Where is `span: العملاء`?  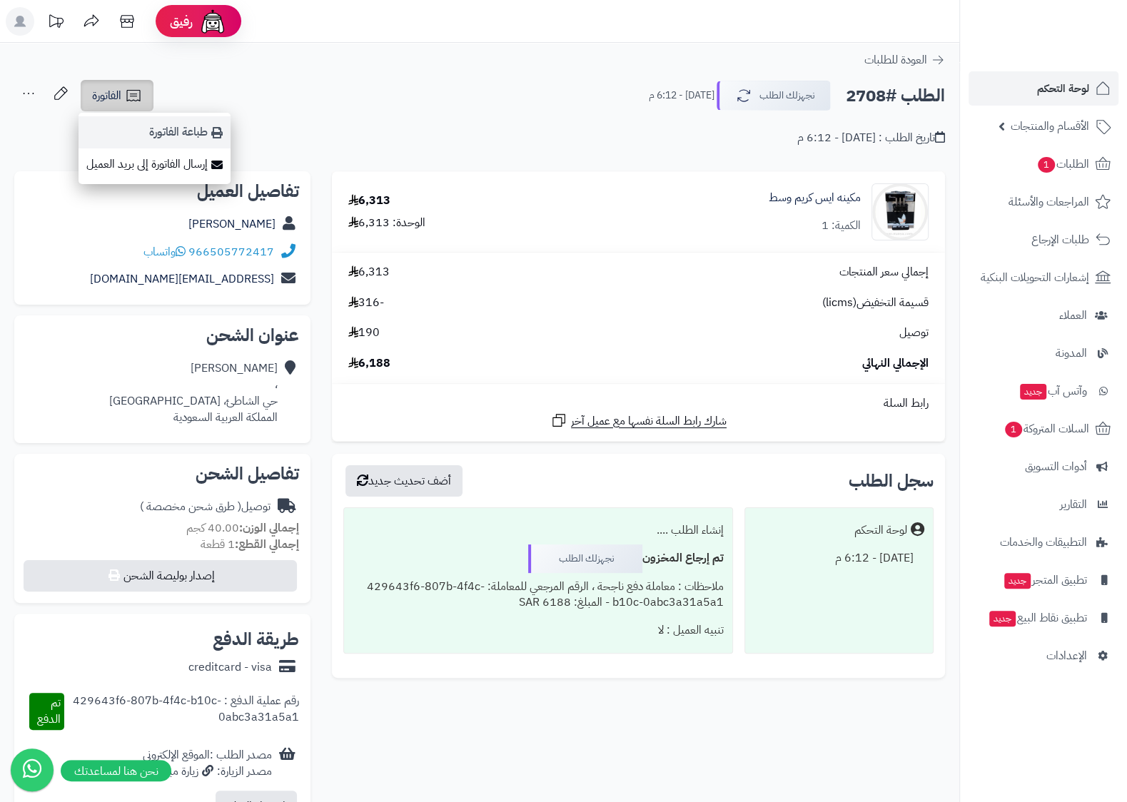
span: العملاء is located at coordinates (1072, 315).